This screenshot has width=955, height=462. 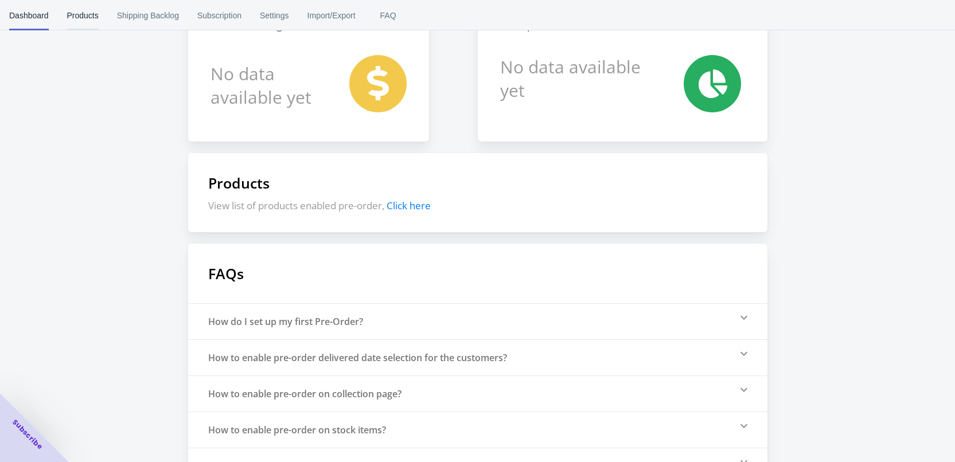 I want to click on div: How to enable pre-order on collection page?, so click(x=305, y=394).